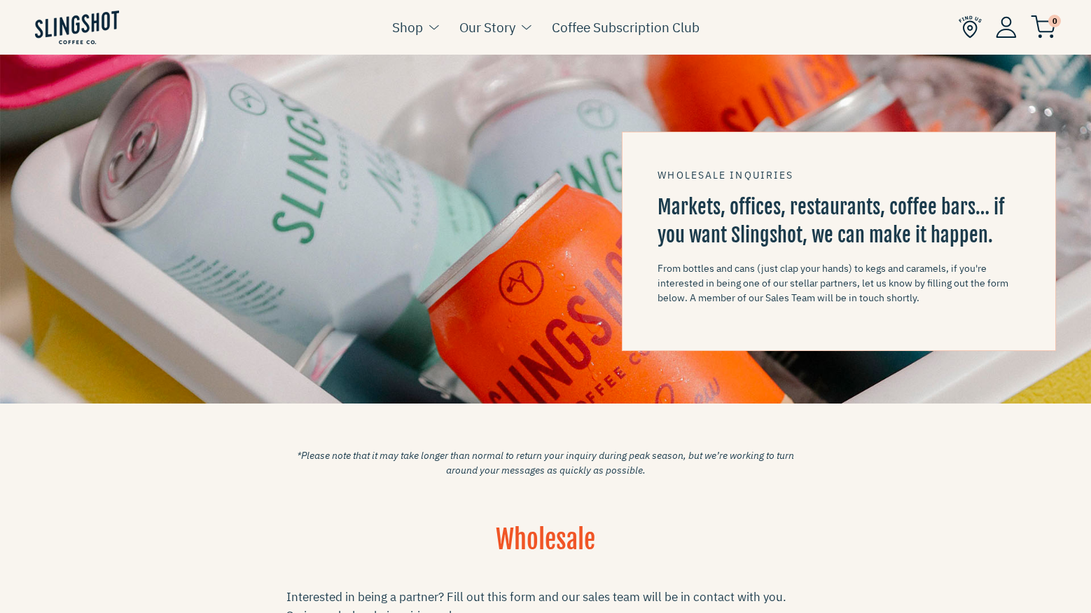 This screenshot has height=613, width=1091. Describe the element at coordinates (1006, 27) in the screenshot. I see `img: Account` at that location.